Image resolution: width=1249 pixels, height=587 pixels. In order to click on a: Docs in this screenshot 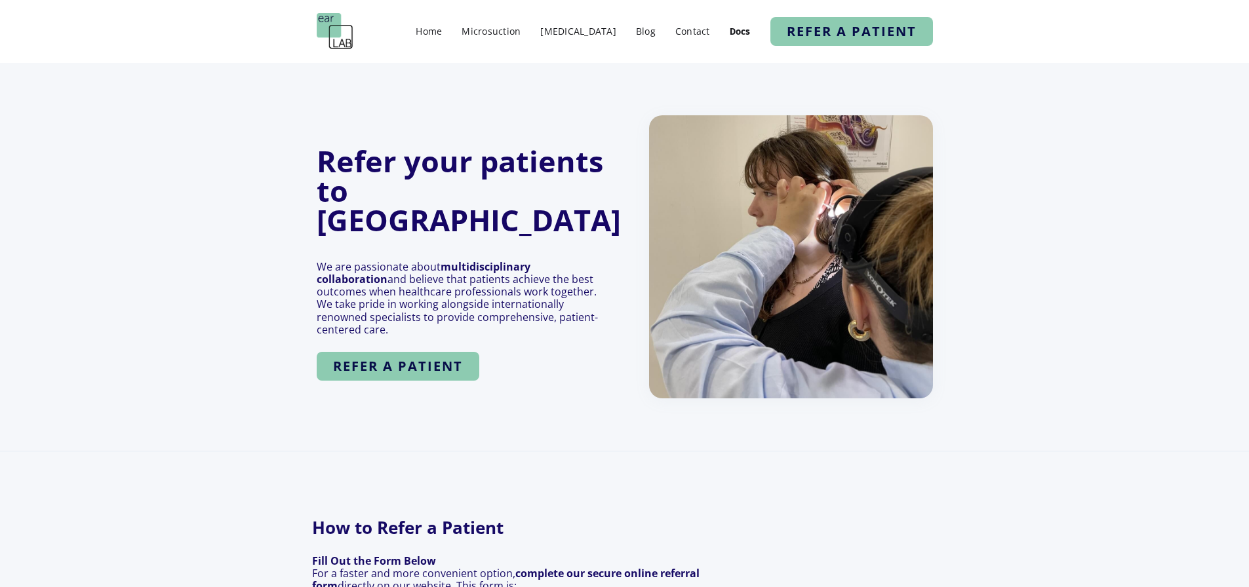, I will do `click(740, 31)`.